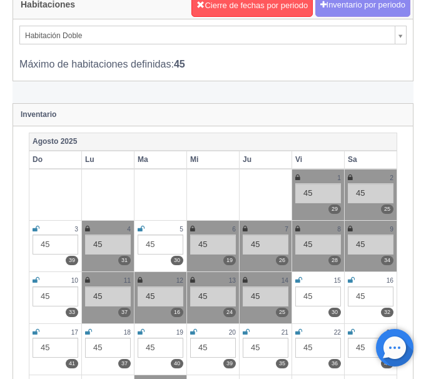 This screenshot has height=379, width=426. Describe the element at coordinates (392, 229) in the screenshot. I see `small: 9` at that location.